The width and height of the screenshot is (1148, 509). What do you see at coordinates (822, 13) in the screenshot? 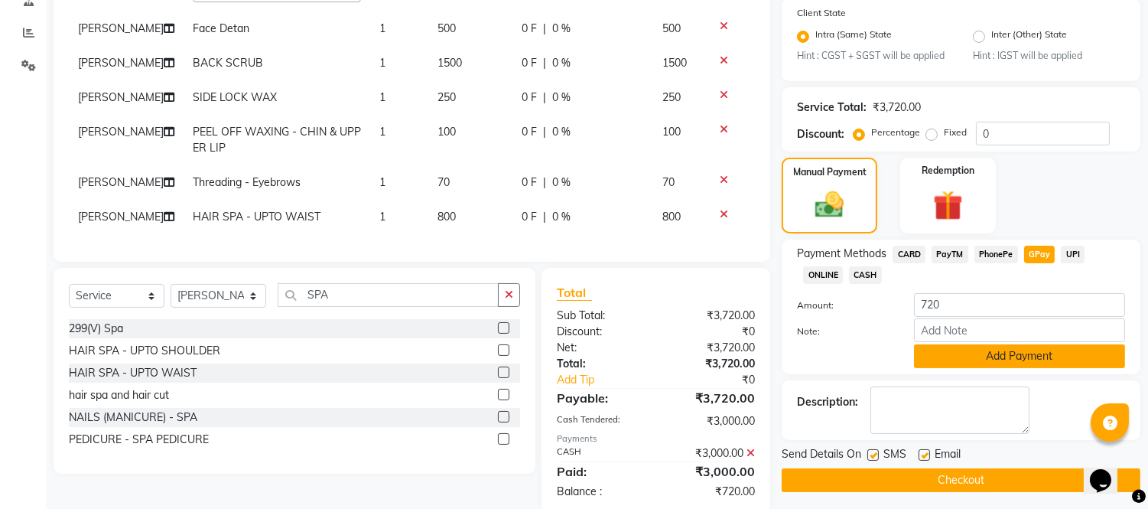
I see `label: Client State` at bounding box center [822, 13].